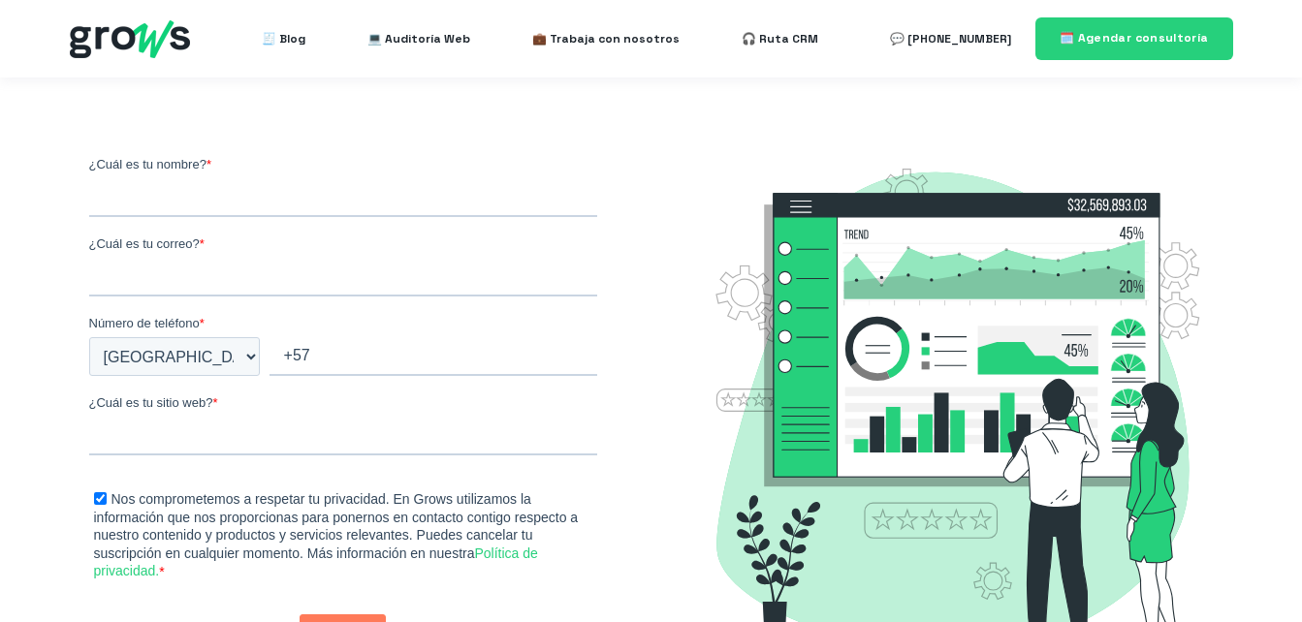 This screenshot has height=622, width=1302. Describe the element at coordinates (144, 243) in the screenshot. I see `span: ¿Cuál es tu correo?` at that location.